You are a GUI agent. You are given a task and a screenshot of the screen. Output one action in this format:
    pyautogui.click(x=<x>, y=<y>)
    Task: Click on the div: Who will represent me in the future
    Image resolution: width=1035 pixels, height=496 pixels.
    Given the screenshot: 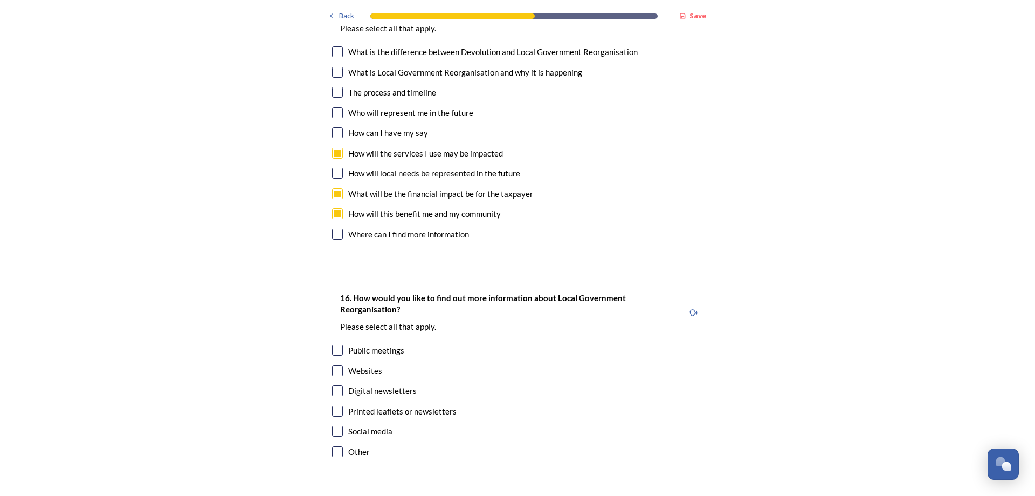 What is the action you would take?
    pyautogui.click(x=411, y=113)
    